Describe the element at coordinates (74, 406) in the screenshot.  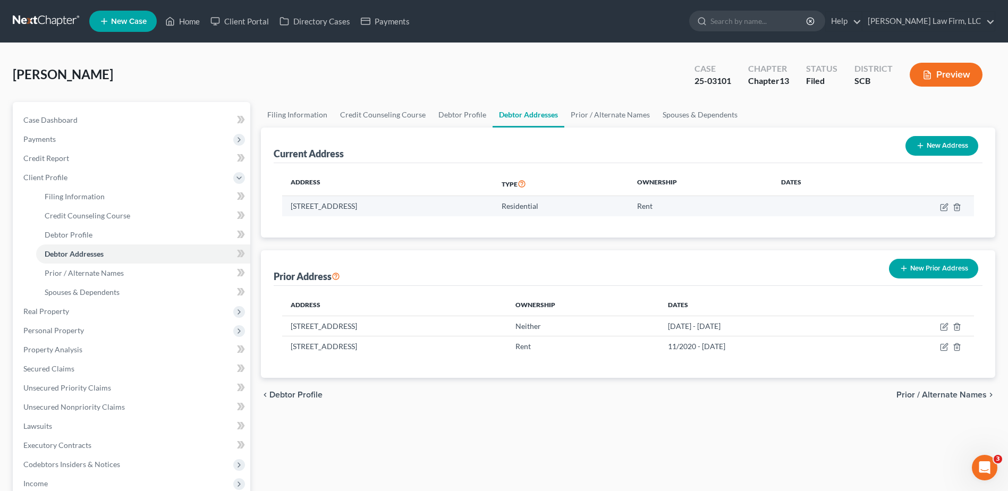
I see `span: Unsecured Nonpriority Claims` at that location.